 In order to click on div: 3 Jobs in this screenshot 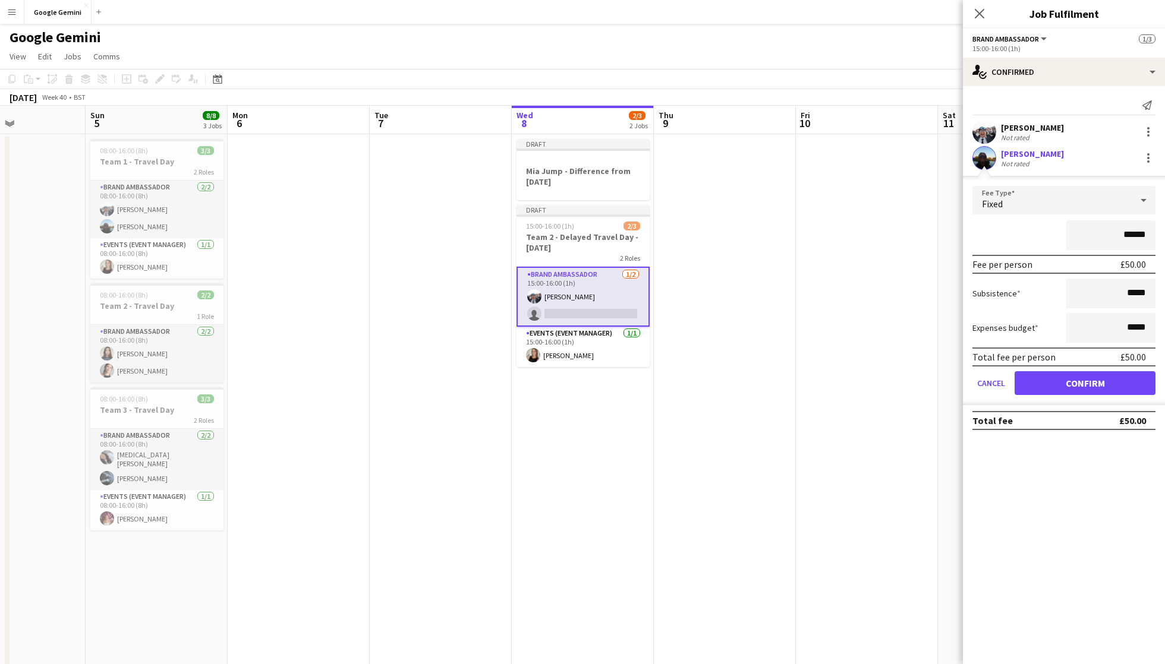, I will do `click(212, 125)`.